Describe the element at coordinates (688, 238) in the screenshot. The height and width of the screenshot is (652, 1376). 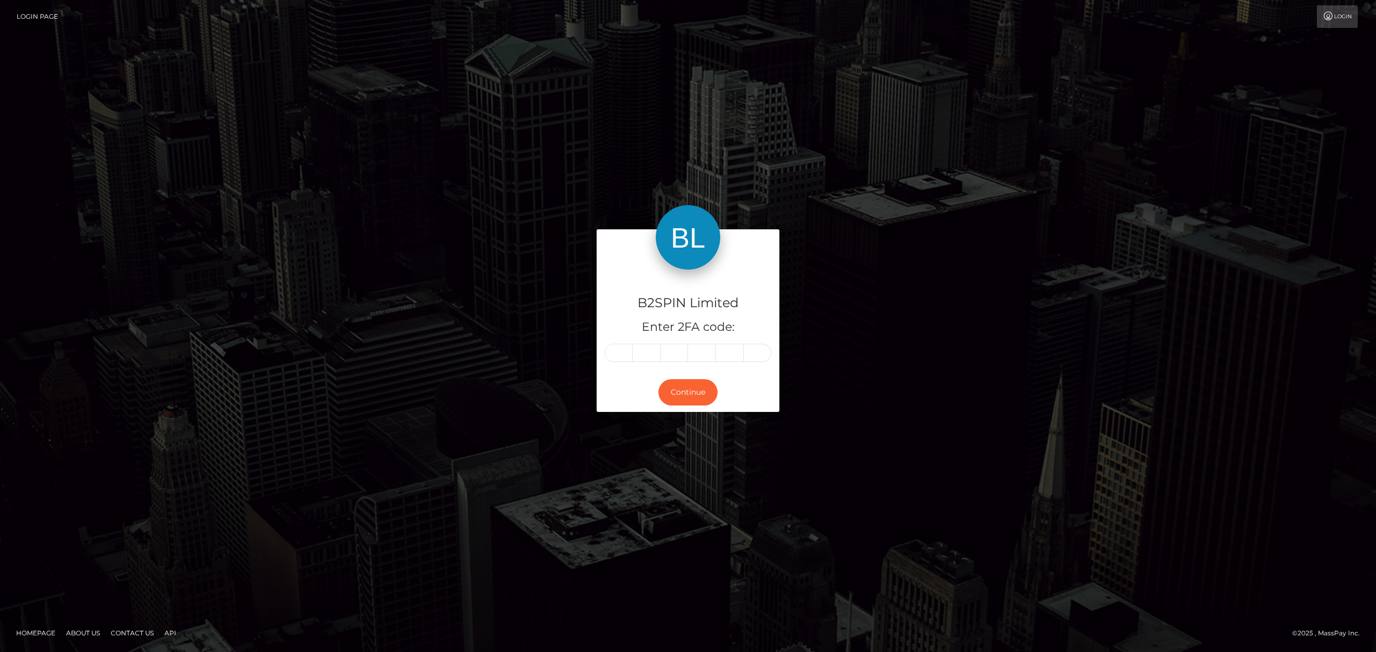
I see `img: B2SPIN Limited` at that location.